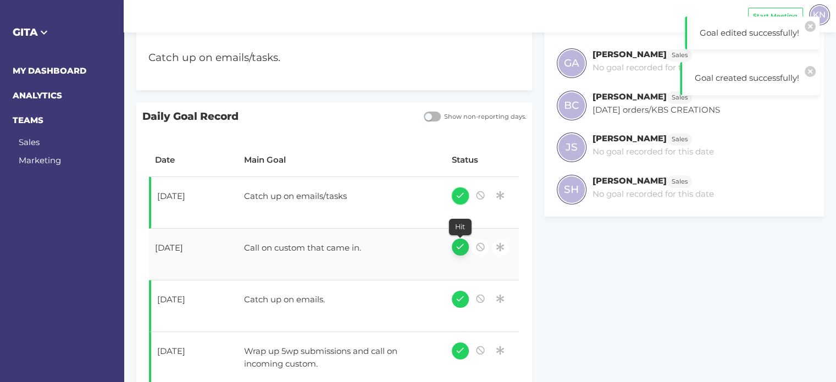  What do you see at coordinates (277, 116) in the screenshot?
I see `span: Daily Goal Record` at bounding box center [277, 116].